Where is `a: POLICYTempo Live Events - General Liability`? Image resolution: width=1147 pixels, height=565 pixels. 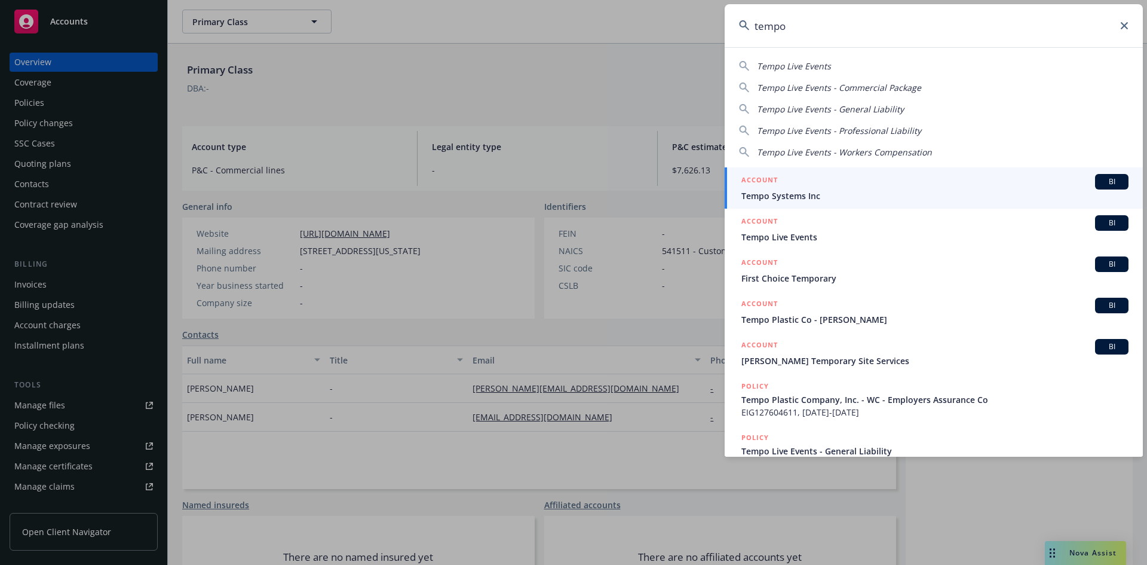
a: POLICYTempo Live Events - General Liability is located at coordinates (934, 451).